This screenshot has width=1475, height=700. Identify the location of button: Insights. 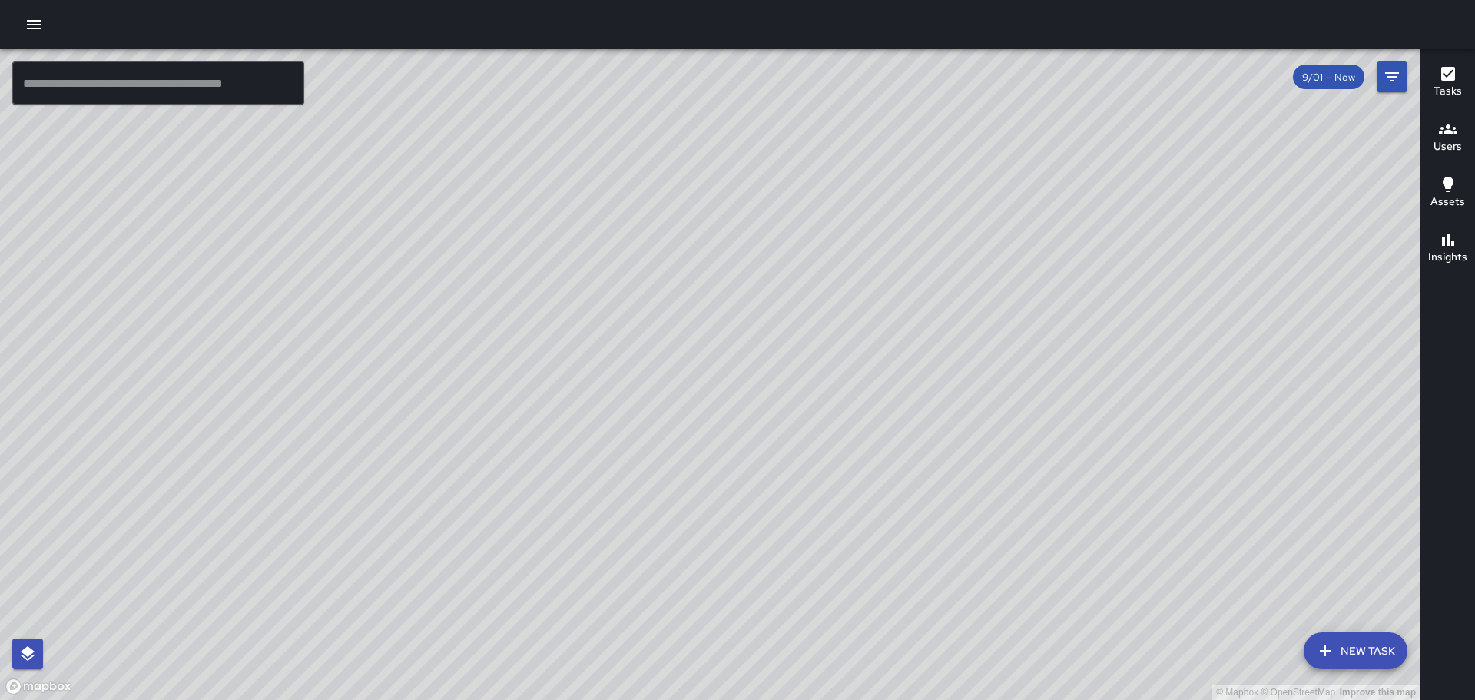
(1447, 249).